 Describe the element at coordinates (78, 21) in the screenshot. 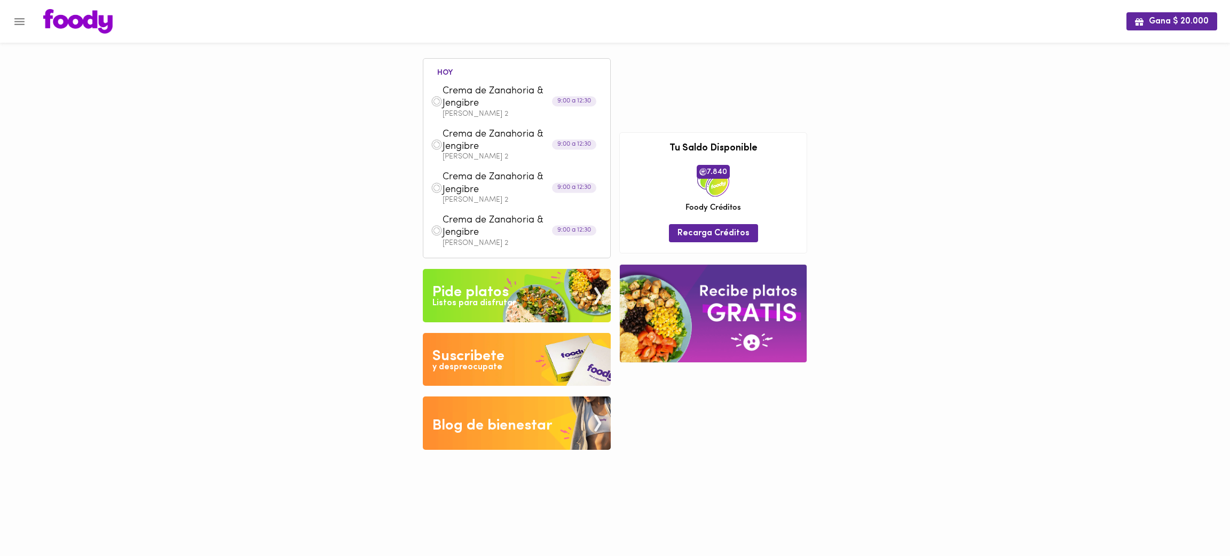

I see `img: logo.png` at that location.